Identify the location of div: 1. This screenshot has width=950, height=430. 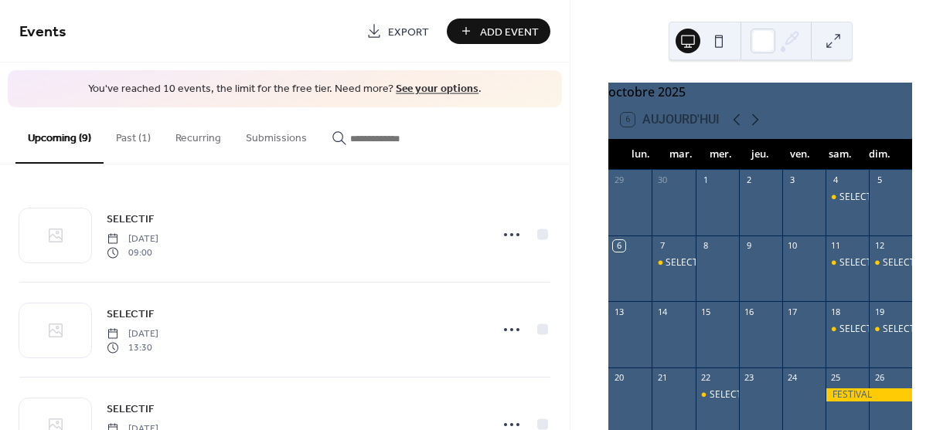
(705, 180).